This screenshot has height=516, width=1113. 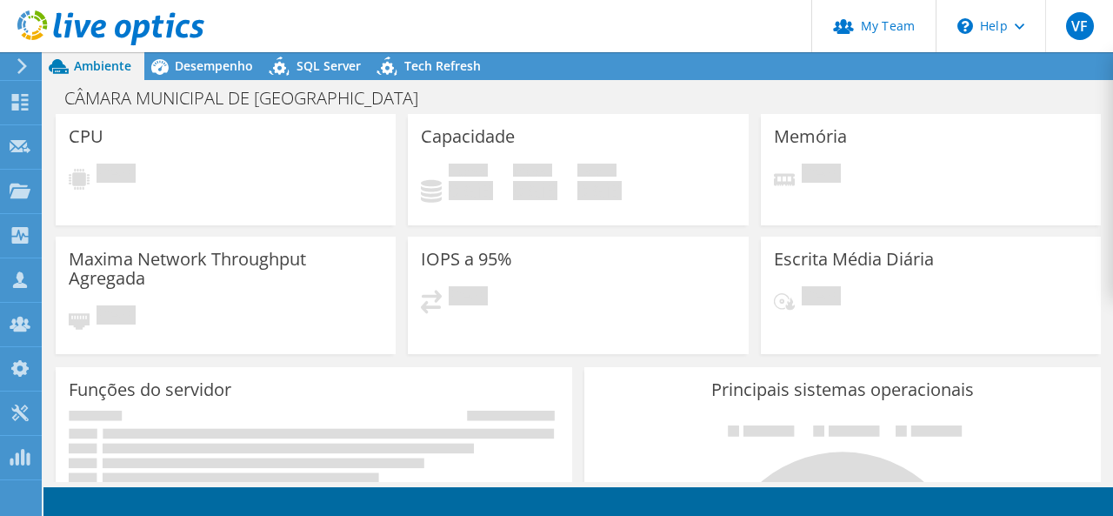 What do you see at coordinates (150, 390) in the screenshot?
I see `h3: Funções do servidor` at bounding box center [150, 390].